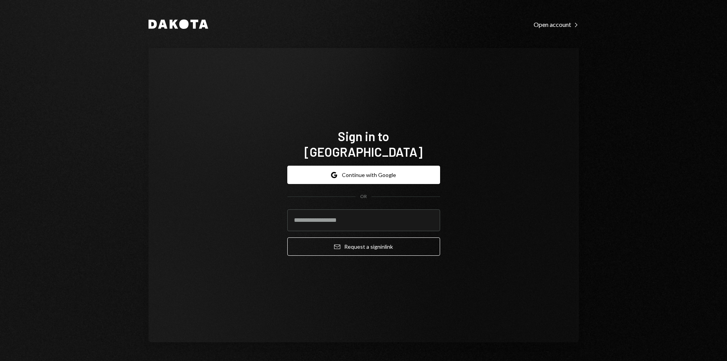  What do you see at coordinates (363, 196) in the screenshot?
I see `div: OR` at bounding box center [363, 196].